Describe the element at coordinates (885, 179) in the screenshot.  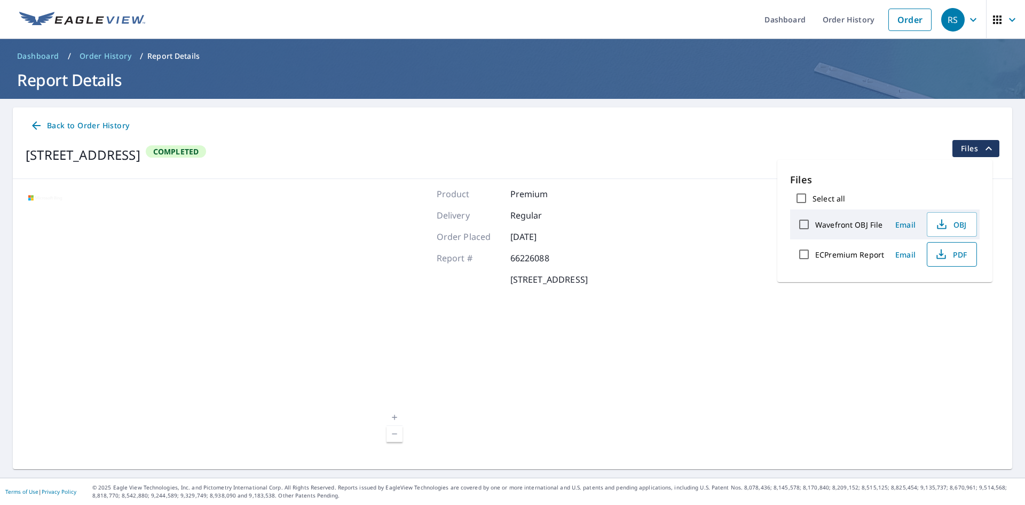
I see `p: Files` at that location.